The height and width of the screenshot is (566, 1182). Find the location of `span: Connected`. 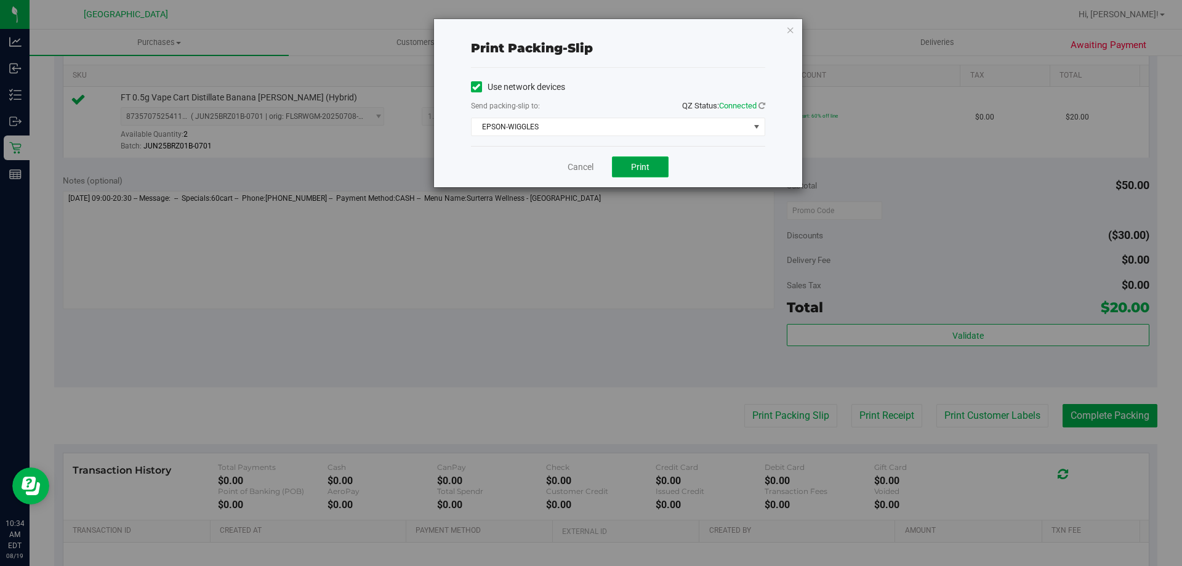

span: Connected is located at coordinates (737, 105).